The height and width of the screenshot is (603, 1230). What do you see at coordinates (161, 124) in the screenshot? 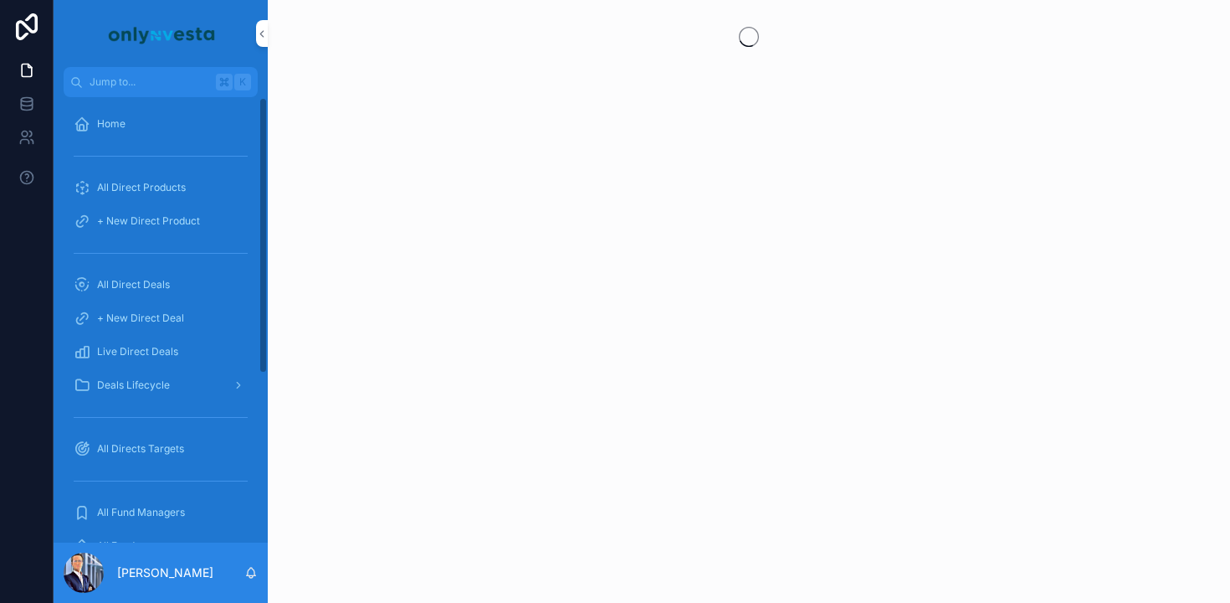
I see `a: Home` at bounding box center [161, 124].